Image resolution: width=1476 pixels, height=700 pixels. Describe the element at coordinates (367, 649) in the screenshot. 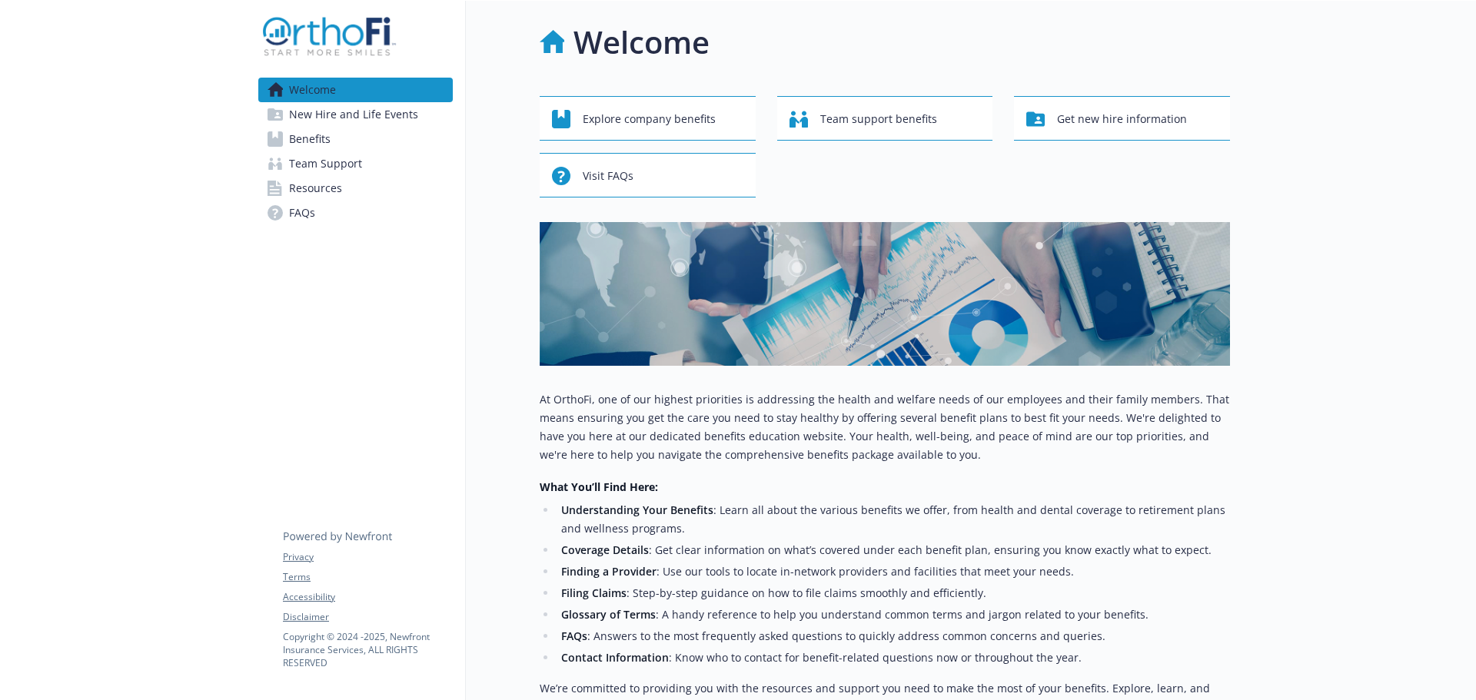

I see `p: Copyright © 2024 - 2025 , Newfront Insurance Services, ALL RIGHTS RESERVED` at that location.